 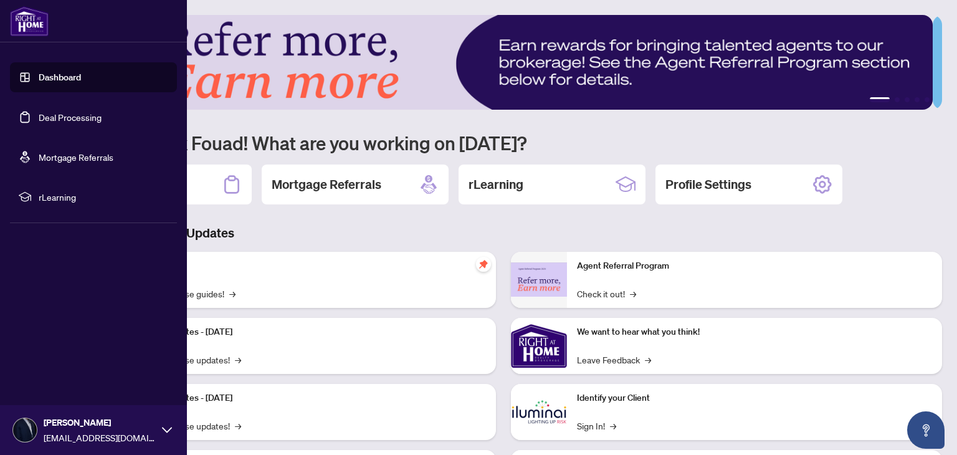 What do you see at coordinates (898, 100) in the screenshot?
I see `button: 2` at bounding box center [898, 100].